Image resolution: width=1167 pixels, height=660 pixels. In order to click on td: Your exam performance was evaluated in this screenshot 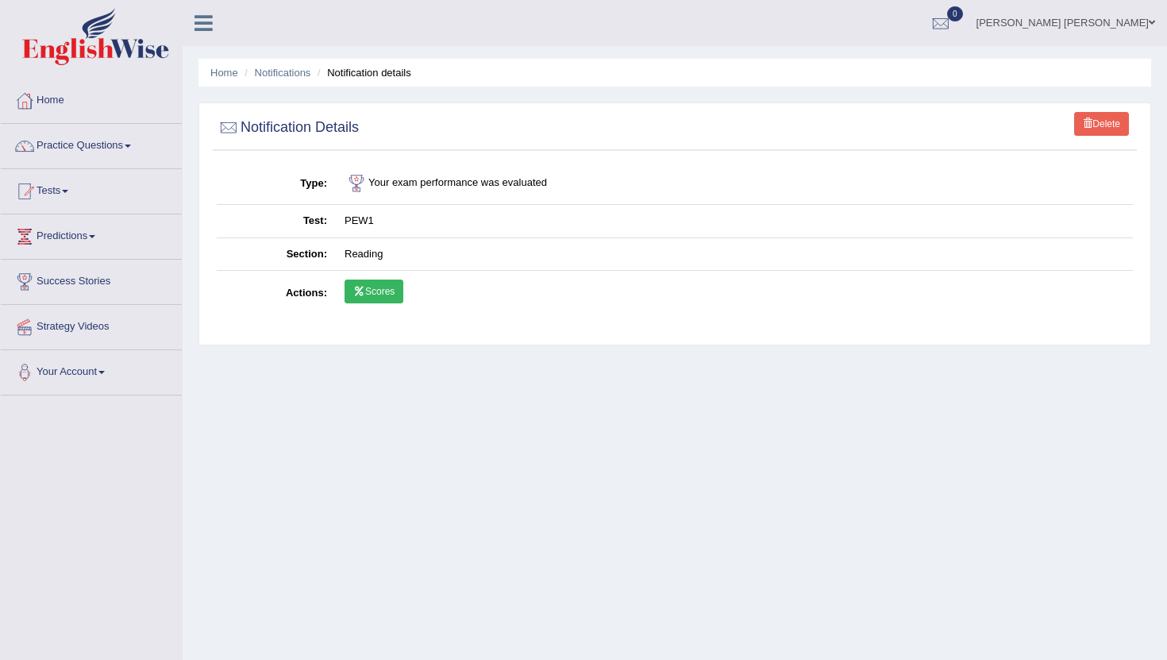, I will do `click(734, 183)`.